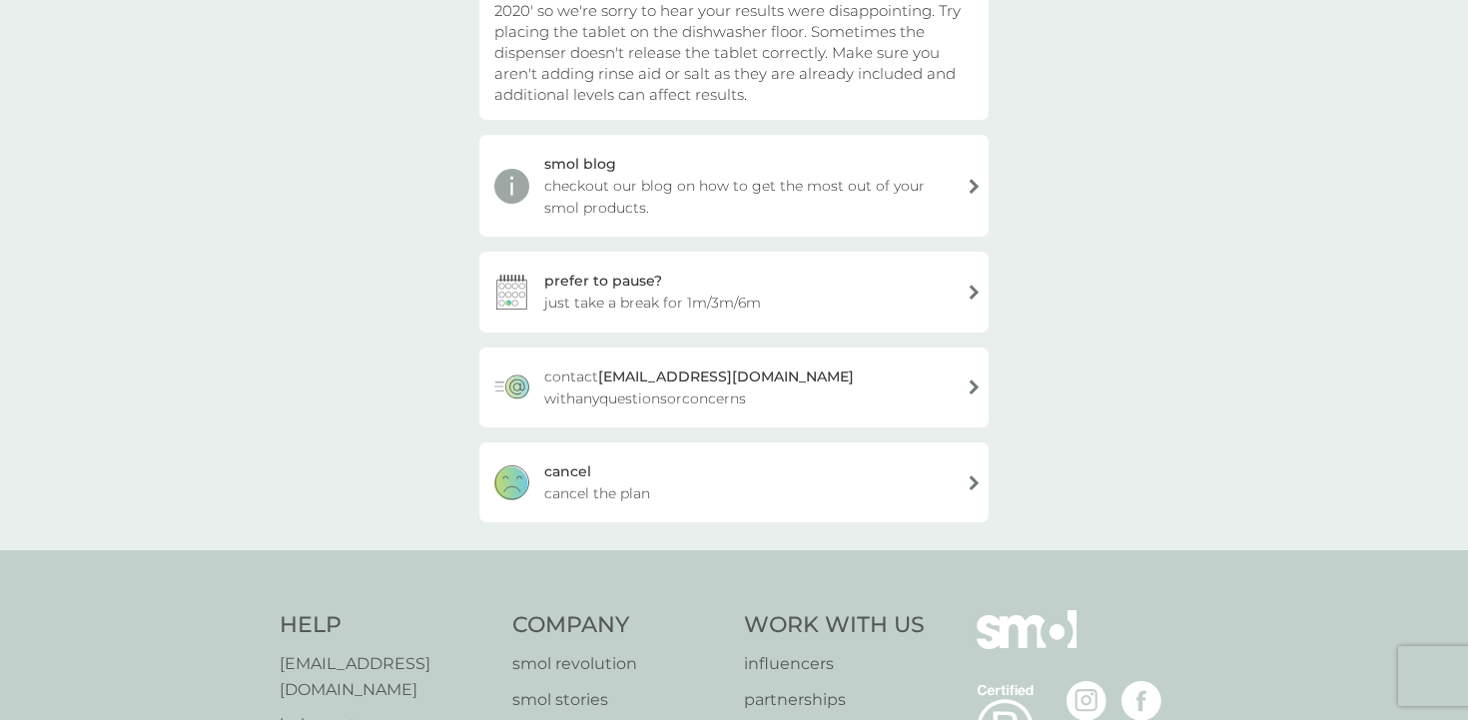  Describe the element at coordinates (1027, 644) in the screenshot. I see `img: smol` at that location.